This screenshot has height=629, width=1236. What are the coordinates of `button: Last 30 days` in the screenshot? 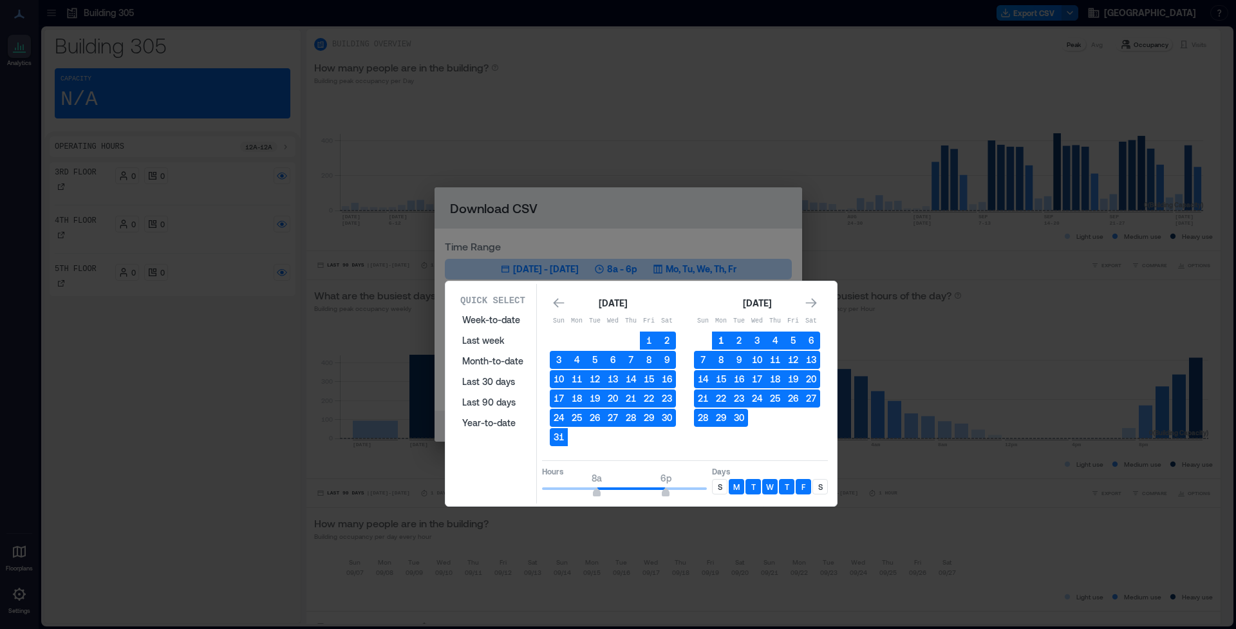 It's located at (493, 382).